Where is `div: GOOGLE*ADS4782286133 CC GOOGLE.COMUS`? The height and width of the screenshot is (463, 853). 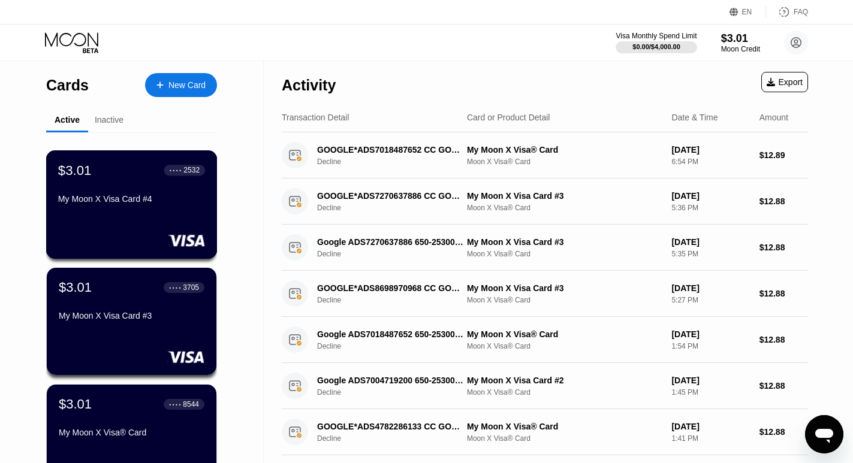 div: GOOGLE*ADS4782286133 CC GOOGLE.COMUS is located at coordinates (390, 427).